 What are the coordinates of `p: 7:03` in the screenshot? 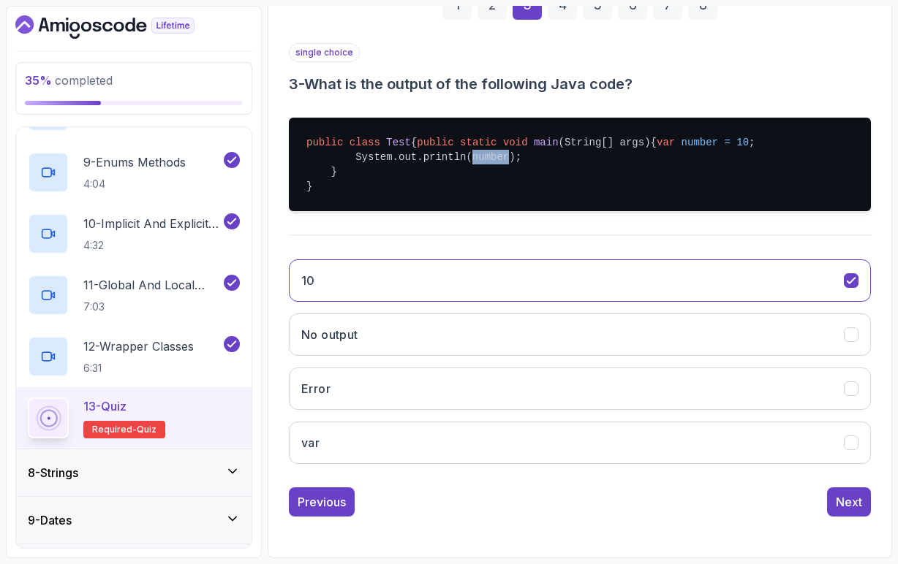 It's located at (152, 307).